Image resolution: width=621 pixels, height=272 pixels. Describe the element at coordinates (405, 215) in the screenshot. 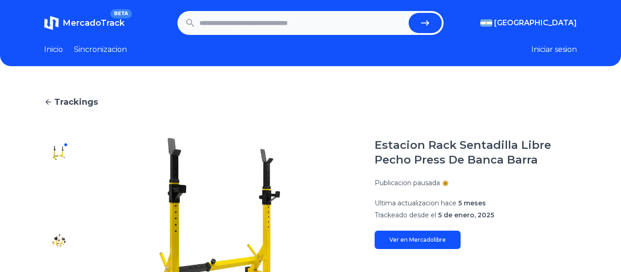

I see `span: Trackeado desde el` at that location.